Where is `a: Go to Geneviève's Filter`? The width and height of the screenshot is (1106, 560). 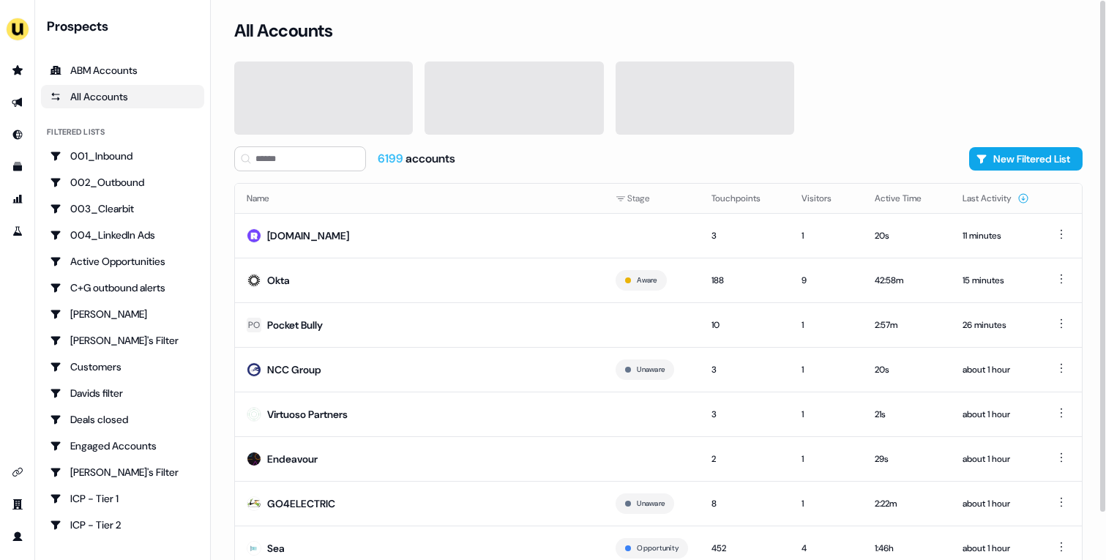
a: Go to Geneviève's Filter is located at coordinates (122, 472).